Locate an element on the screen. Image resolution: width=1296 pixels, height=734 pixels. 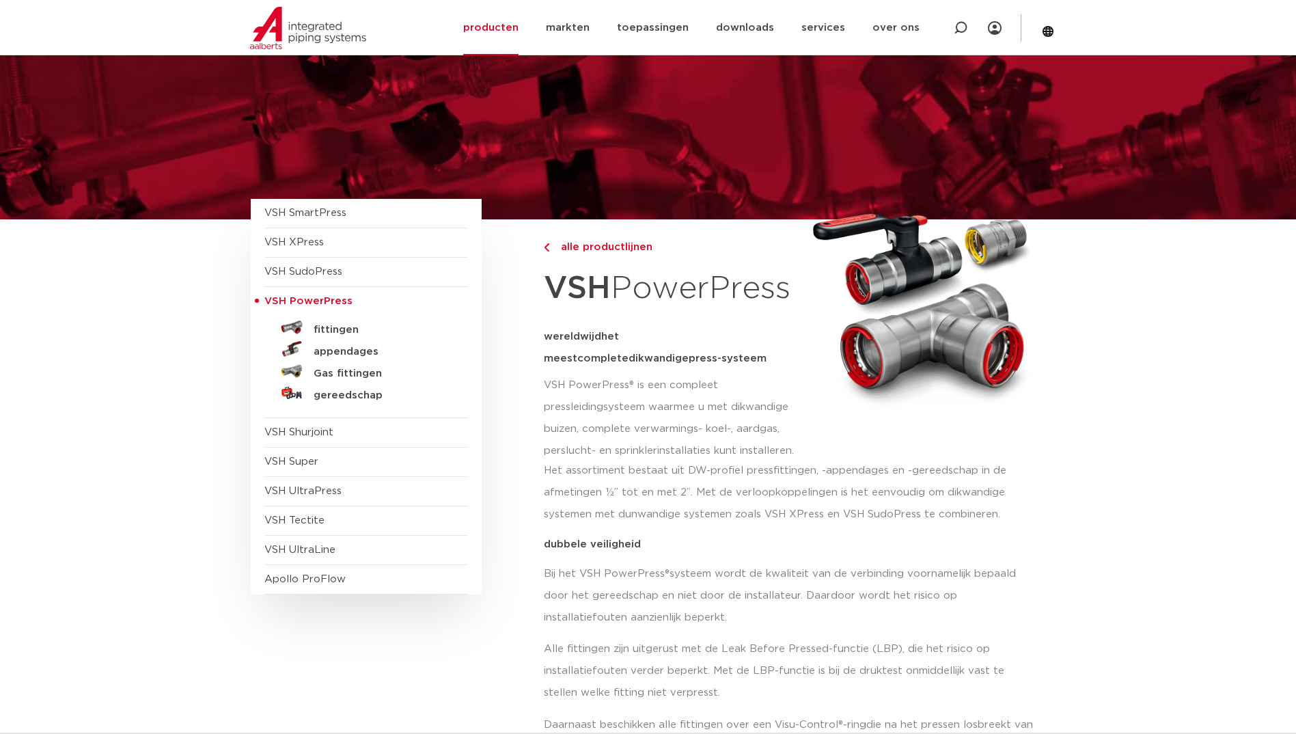
a: VSH SudoPress is located at coordinates (303, 271).